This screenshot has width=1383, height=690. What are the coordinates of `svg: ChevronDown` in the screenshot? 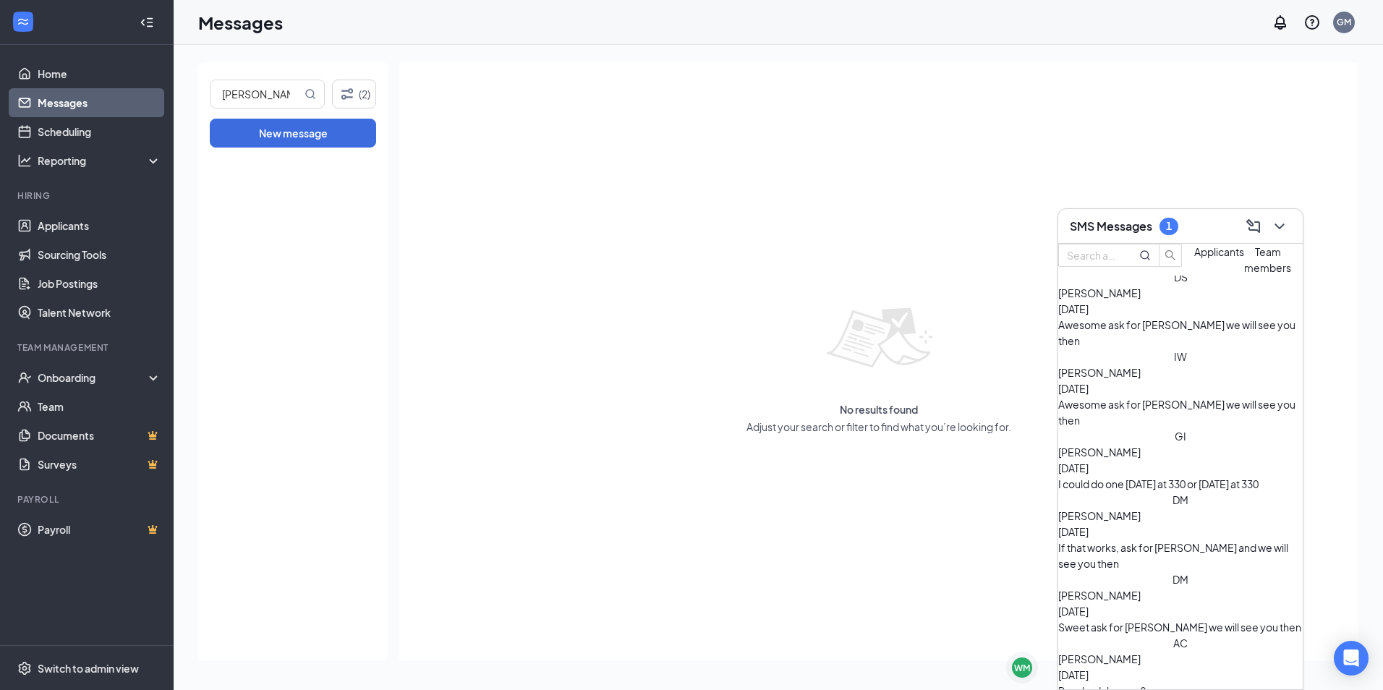 It's located at (1279, 226).